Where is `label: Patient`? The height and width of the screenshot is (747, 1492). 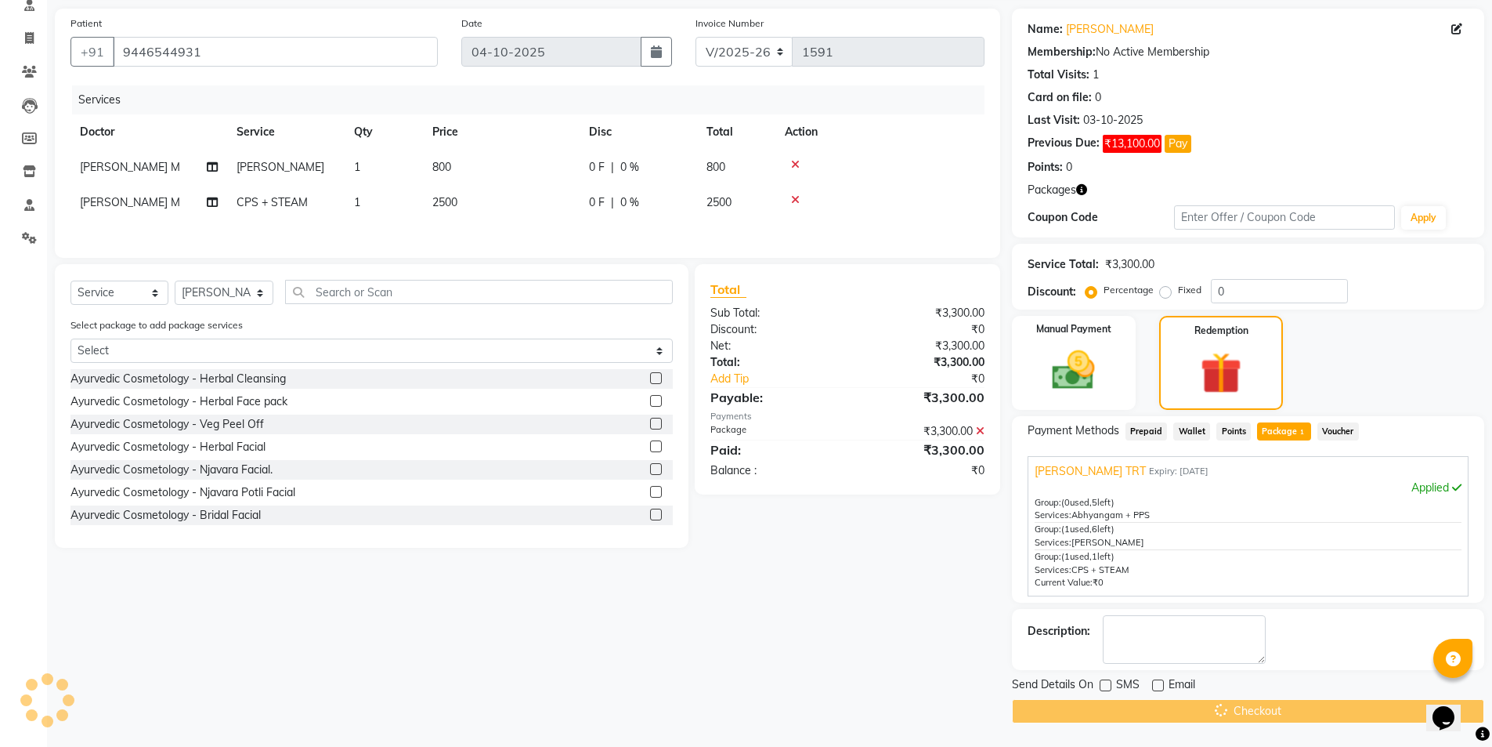
label: Patient is located at coordinates (86, 24).